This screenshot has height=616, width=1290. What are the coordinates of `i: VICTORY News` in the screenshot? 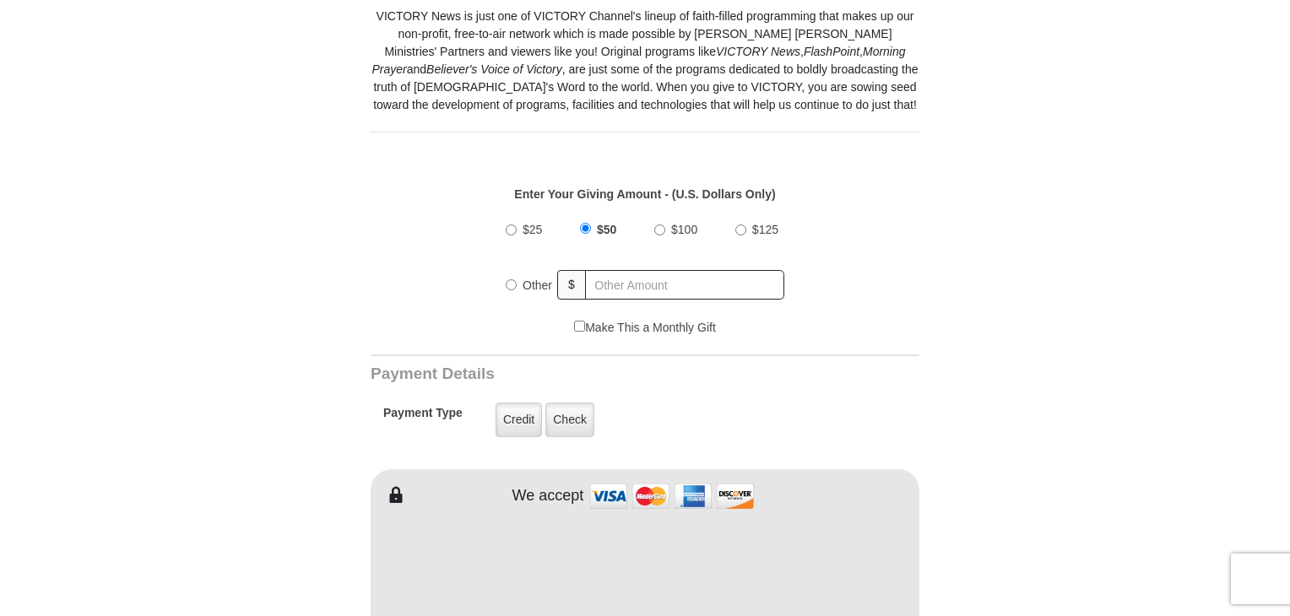 It's located at (758, 51).